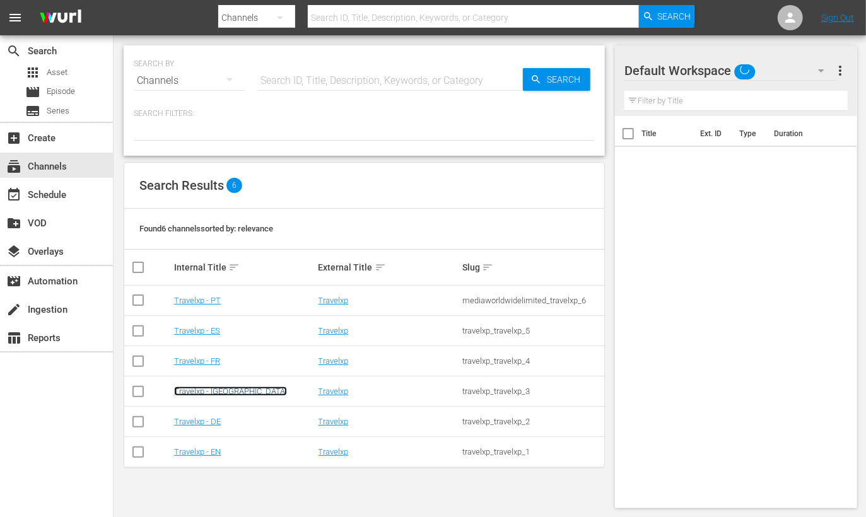 This screenshot has width=866, height=517. Describe the element at coordinates (532, 267) in the screenshot. I see `div: Slug` at that location.